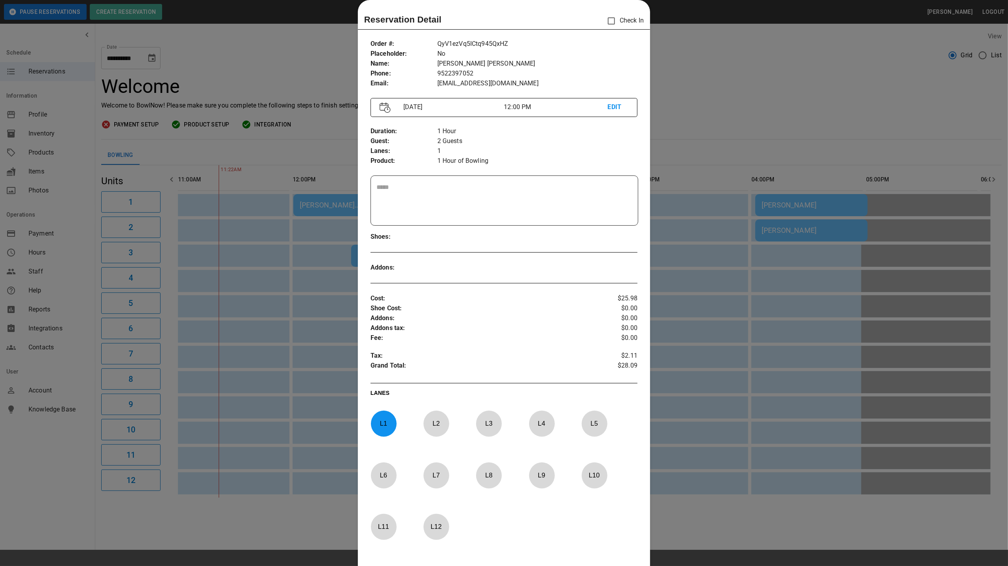 This screenshot has height=566, width=1008. Describe the element at coordinates (384, 475) in the screenshot. I see `p: L 6` at that location.